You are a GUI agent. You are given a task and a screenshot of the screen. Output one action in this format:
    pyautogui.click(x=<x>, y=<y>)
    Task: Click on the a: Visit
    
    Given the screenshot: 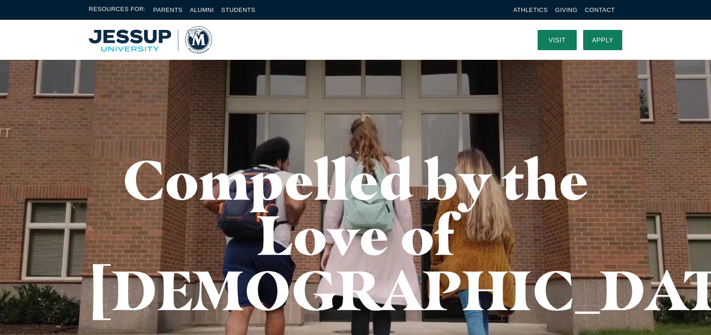 What is the action you would take?
    pyautogui.click(x=557, y=40)
    